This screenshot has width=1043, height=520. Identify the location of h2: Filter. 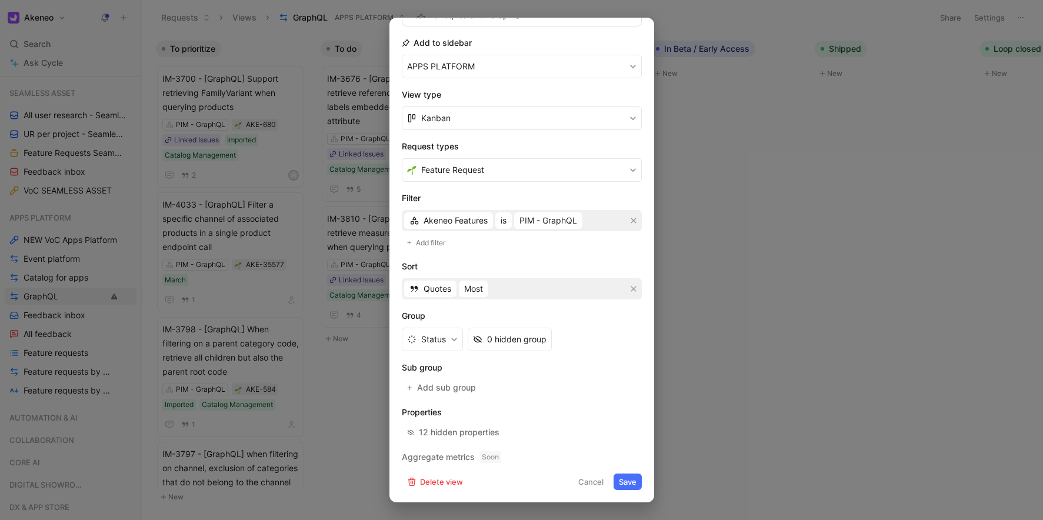
(522, 198).